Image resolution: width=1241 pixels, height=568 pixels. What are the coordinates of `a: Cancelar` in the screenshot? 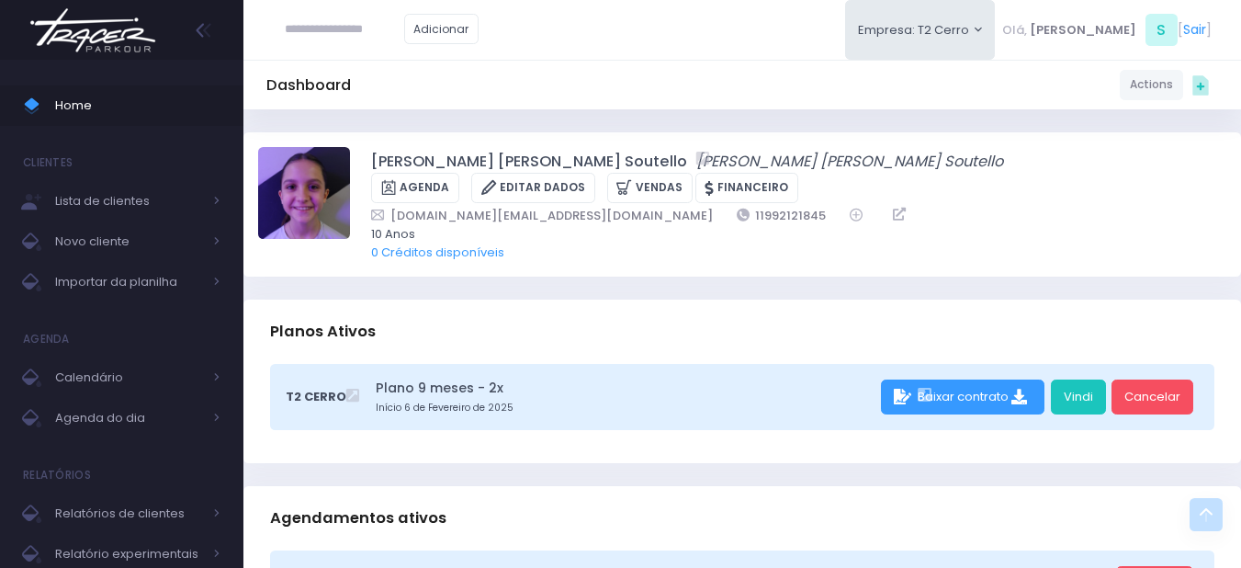 It's located at (1152, 397).